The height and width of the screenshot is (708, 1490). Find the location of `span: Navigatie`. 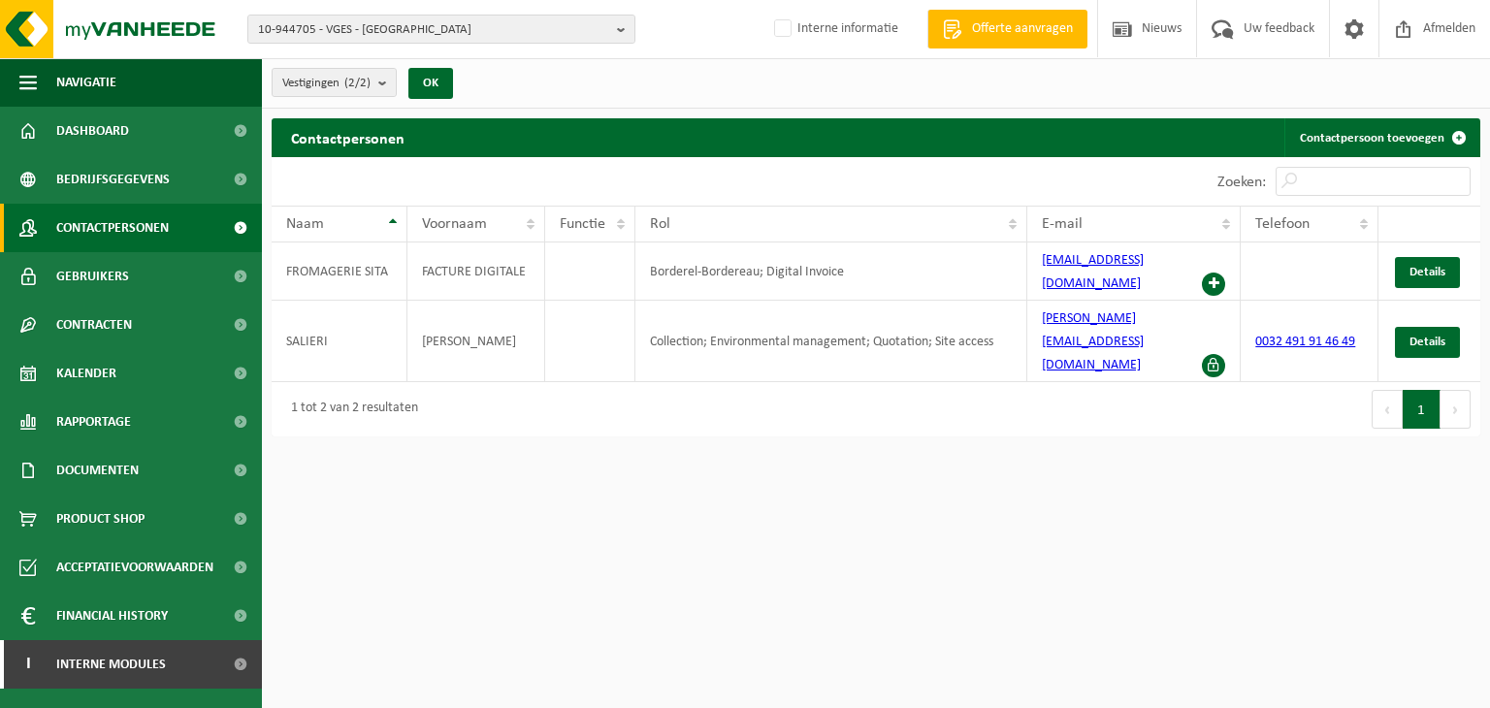

span: Navigatie is located at coordinates (86, 82).